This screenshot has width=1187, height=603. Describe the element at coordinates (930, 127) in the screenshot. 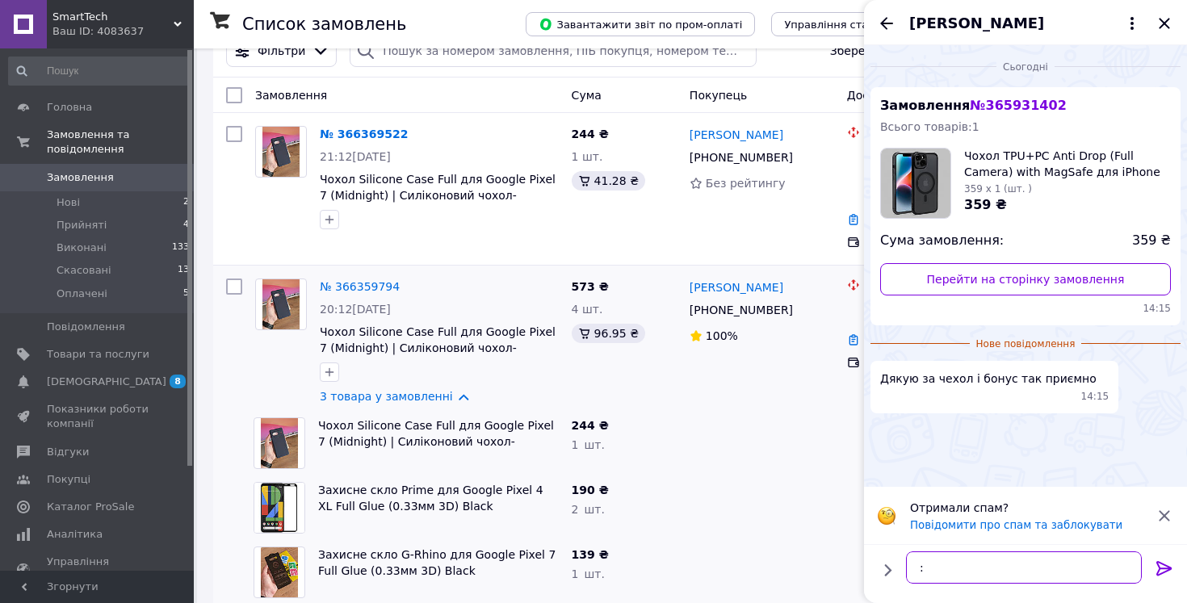

I see `span: Всього товарів: 1` at that location.